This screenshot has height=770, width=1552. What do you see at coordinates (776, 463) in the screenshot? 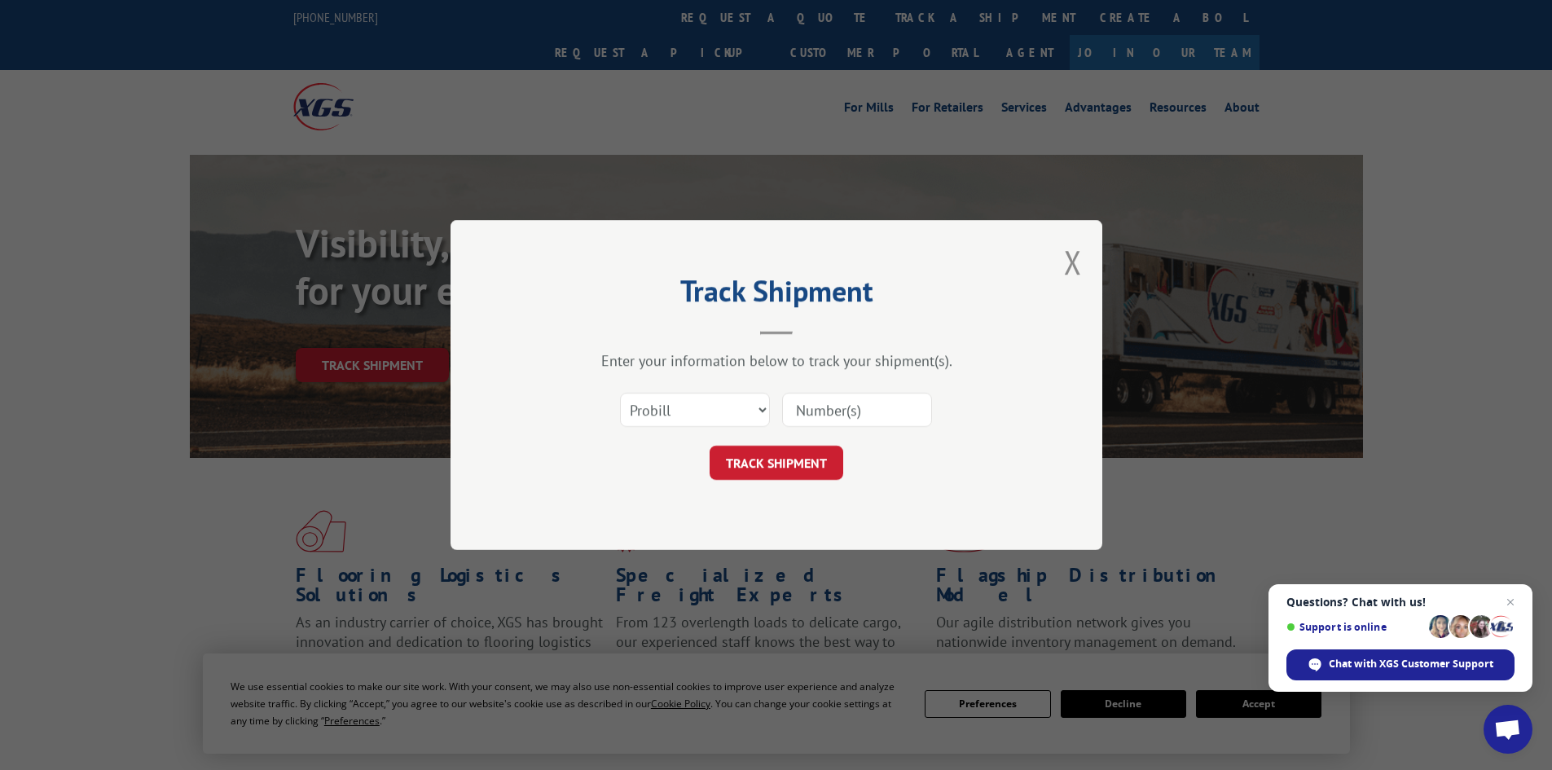
I see `button: TRACK SHIPMENT` at bounding box center [776, 463].